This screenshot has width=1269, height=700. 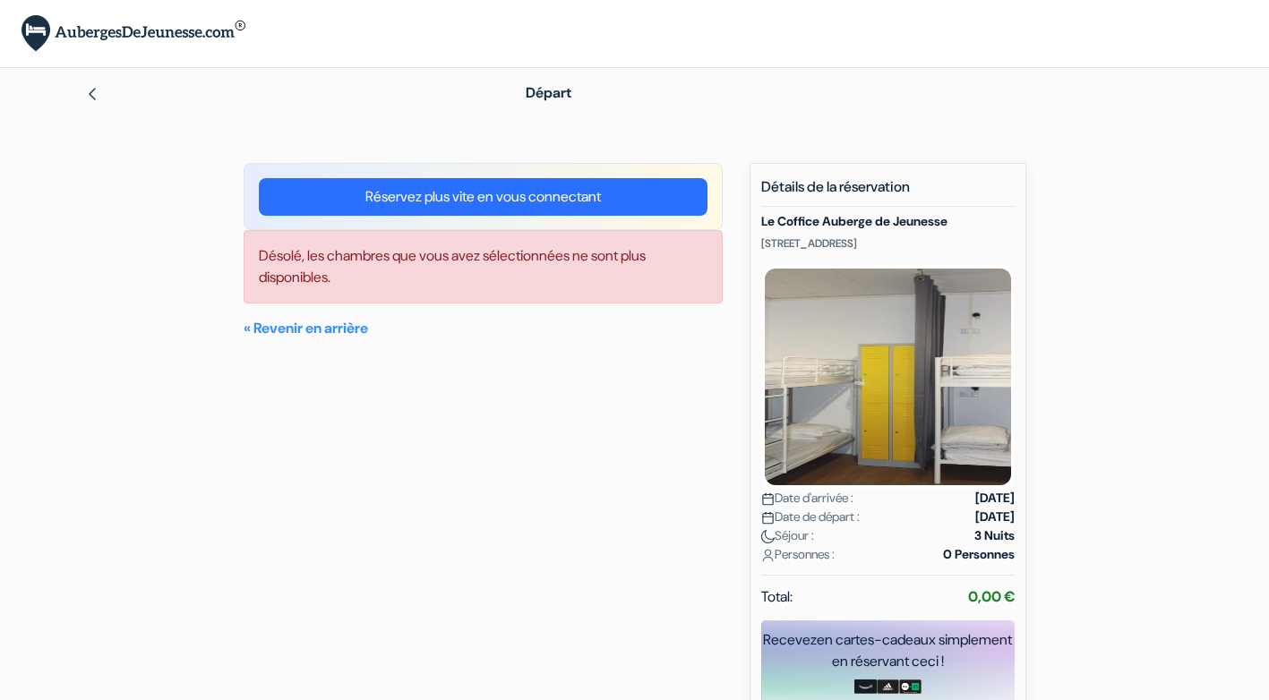 I want to click on img: amazon-card-no-text.png, so click(x=865, y=687).